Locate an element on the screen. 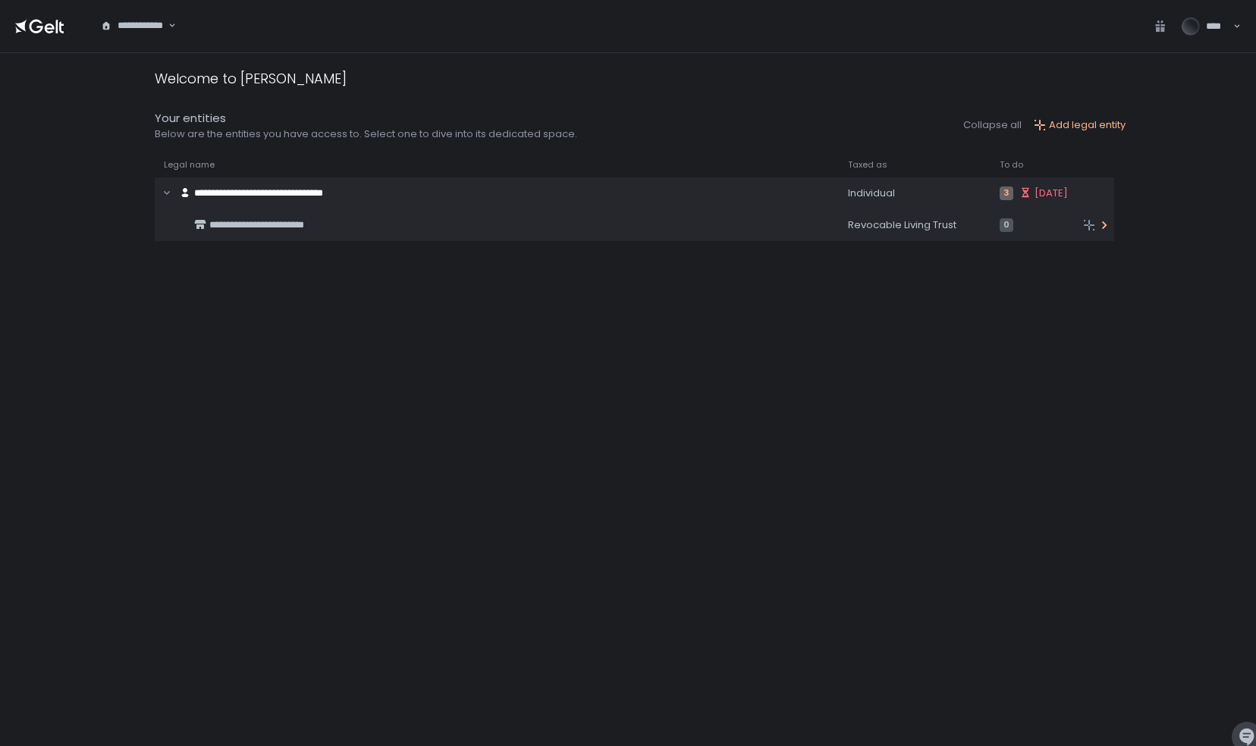 The width and height of the screenshot is (1256, 746). span: 0 is located at coordinates (1006, 225).